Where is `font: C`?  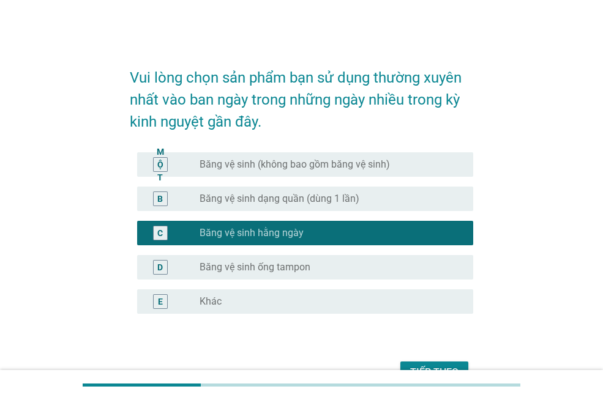
font: C is located at coordinates (160, 233).